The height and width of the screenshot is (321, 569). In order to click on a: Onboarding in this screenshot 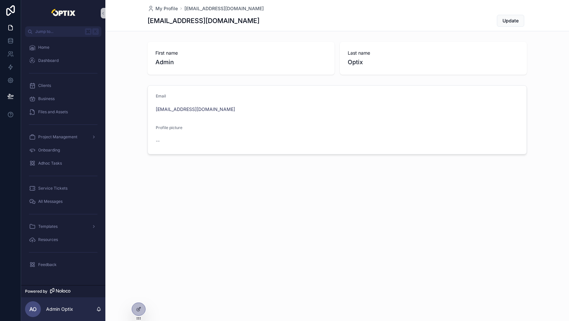, I will do `click(63, 150)`.